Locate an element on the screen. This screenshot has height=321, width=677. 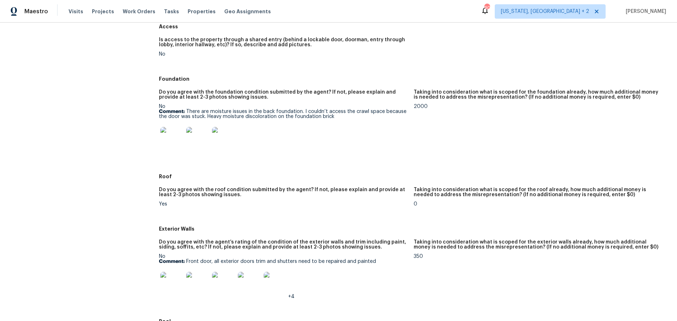
h5: Do you agree with the foundation condition submitted by the agent? If not, please explain and pro... is located at coordinates (283, 95).